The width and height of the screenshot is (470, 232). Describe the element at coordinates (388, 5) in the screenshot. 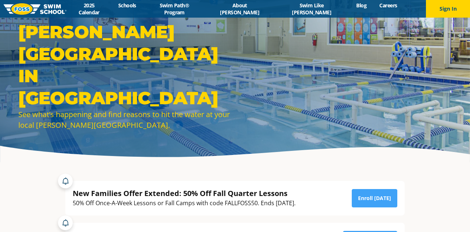

I see `a: Careers` at that location.